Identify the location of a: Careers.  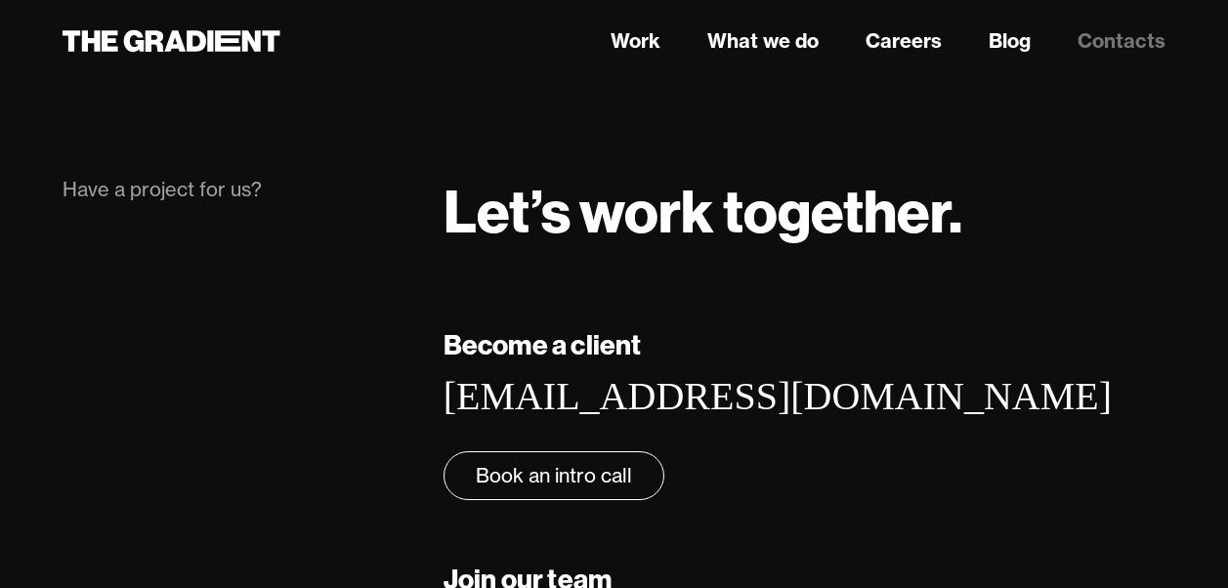
(903, 41).